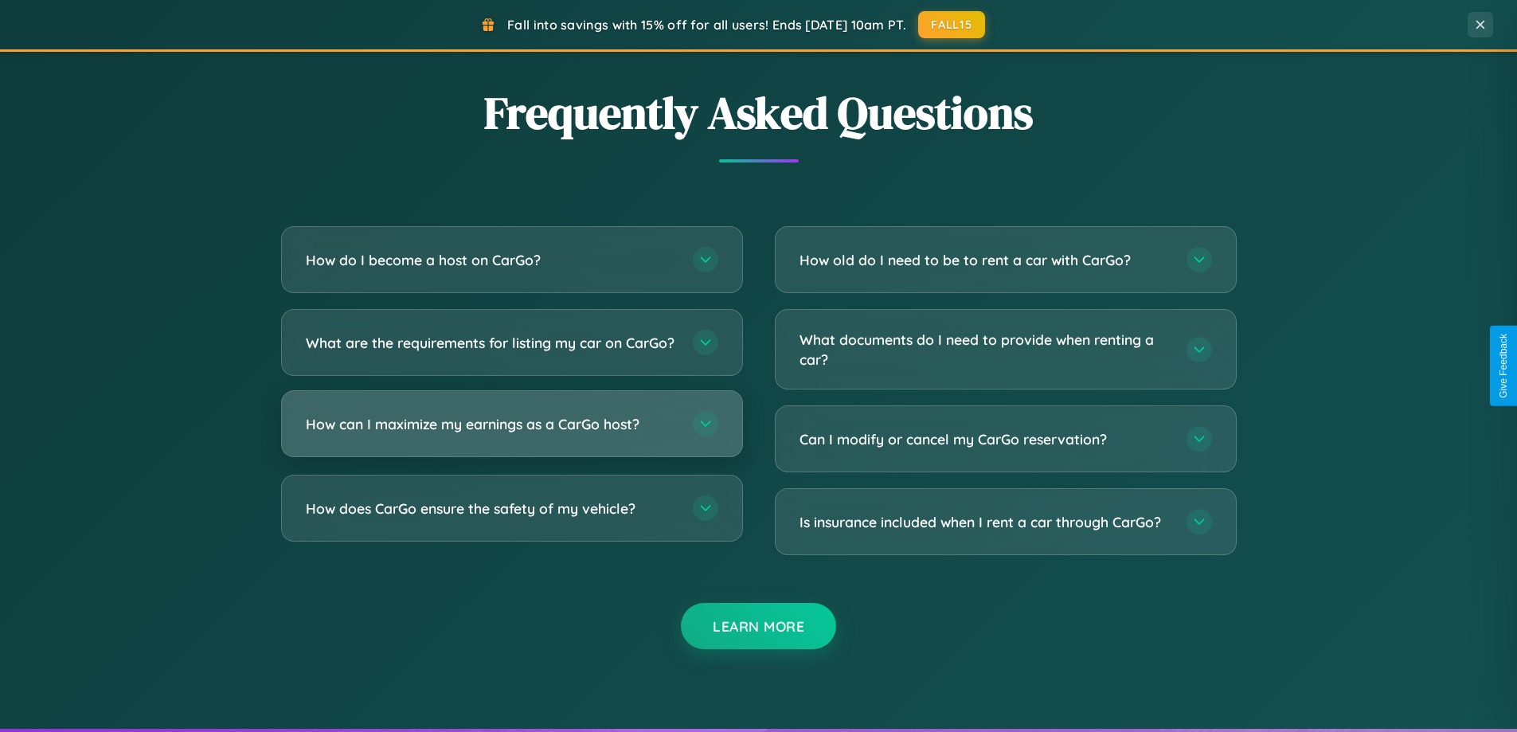 The height and width of the screenshot is (732, 1517). What do you see at coordinates (491, 260) in the screenshot?
I see `h3: How do I become a host on CarGo?` at bounding box center [491, 260].